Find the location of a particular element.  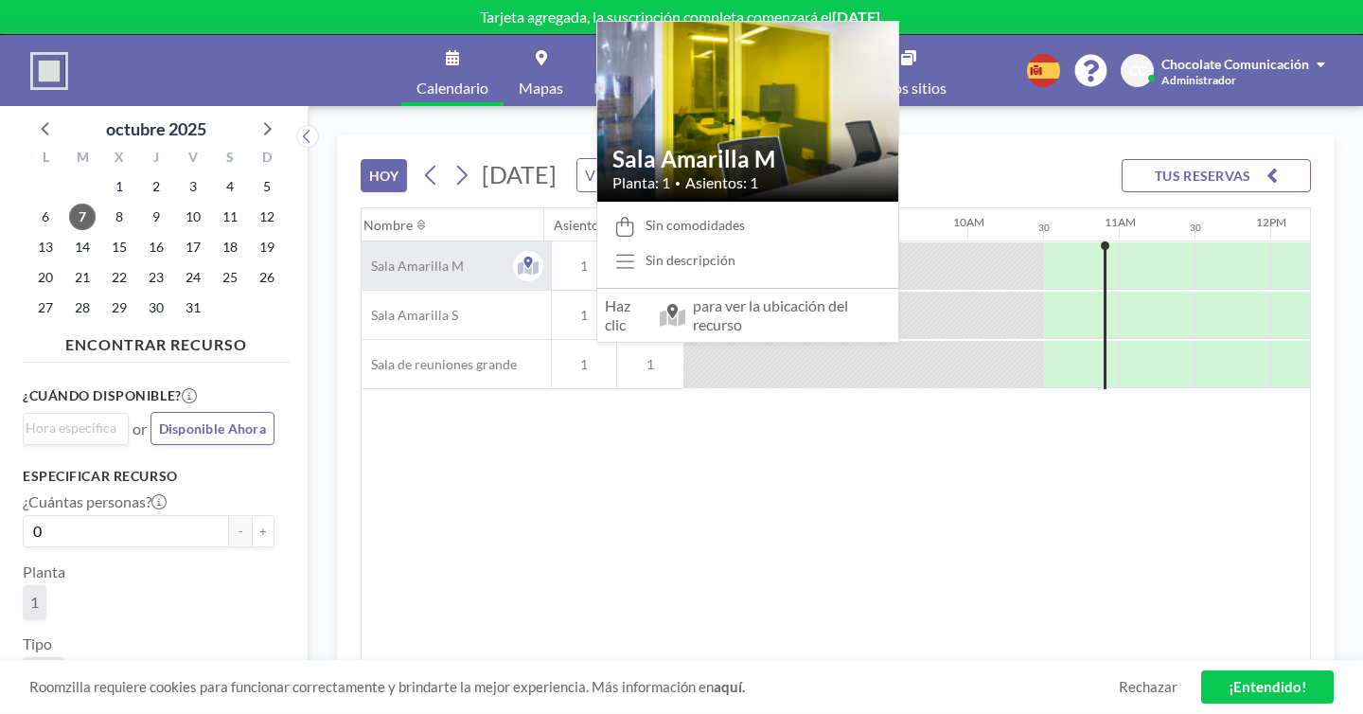

h4: ENCONTRAR RECURSO is located at coordinates (156, 341).